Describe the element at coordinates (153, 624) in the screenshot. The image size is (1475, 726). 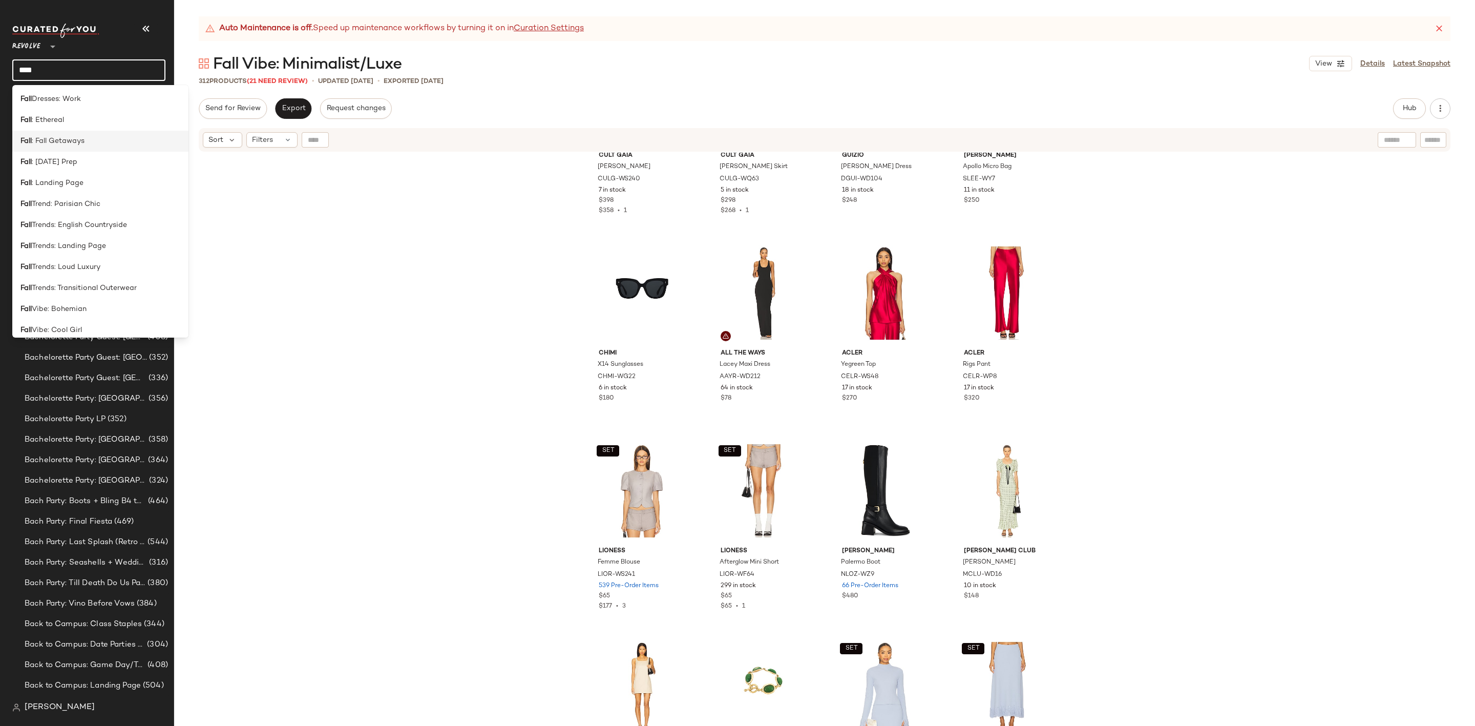
I see `span: (344)` at that location.